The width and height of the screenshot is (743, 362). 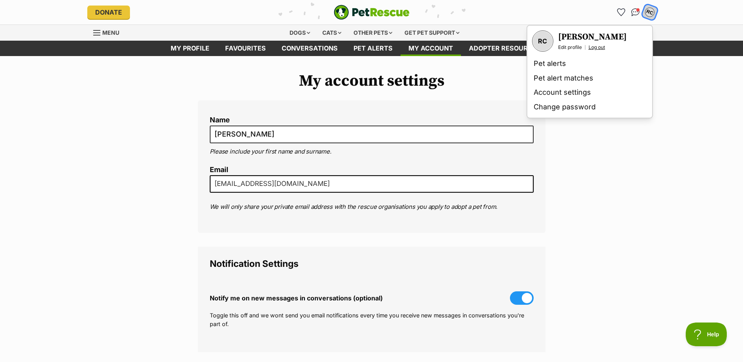 What do you see at coordinates (372, 264) in the screenshot?
I see `legend: Notification Settings` at bounding box center [372, 264].